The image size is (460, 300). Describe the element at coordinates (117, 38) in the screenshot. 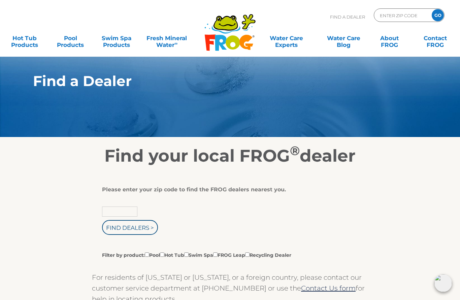

I see `a: Swim SpaProducts` at that location.